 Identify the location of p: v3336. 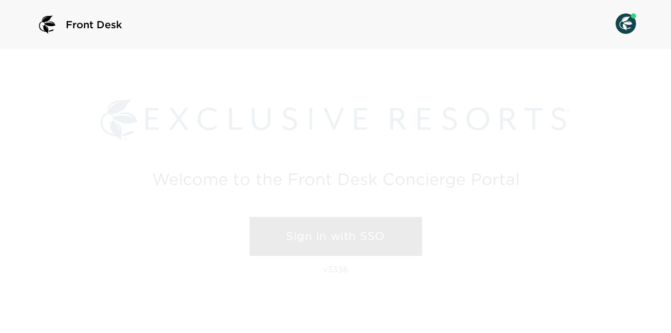
(335, 269).